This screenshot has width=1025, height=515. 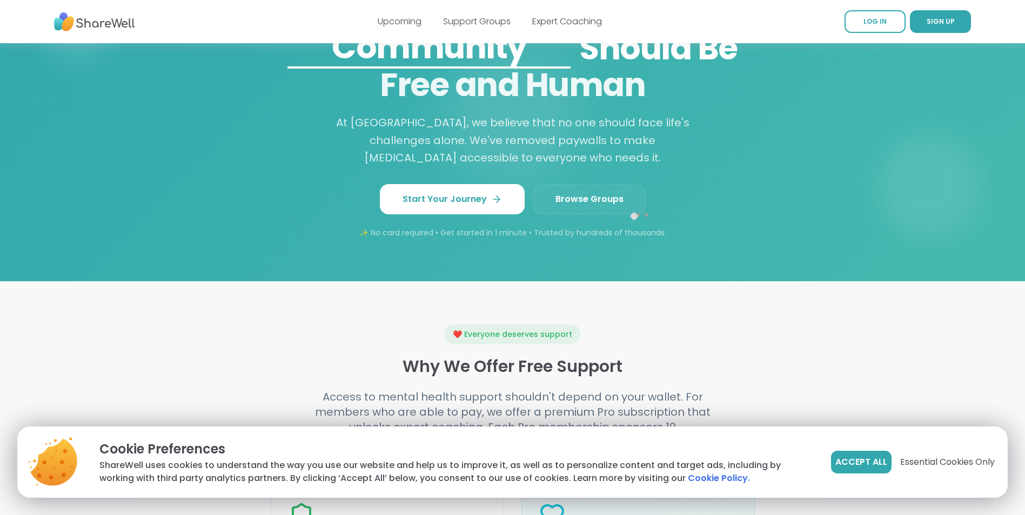 What do you see at coordinates (476, 21) in the screenshot?
I see `a: Support Groups` at bounding box center [476, 21].